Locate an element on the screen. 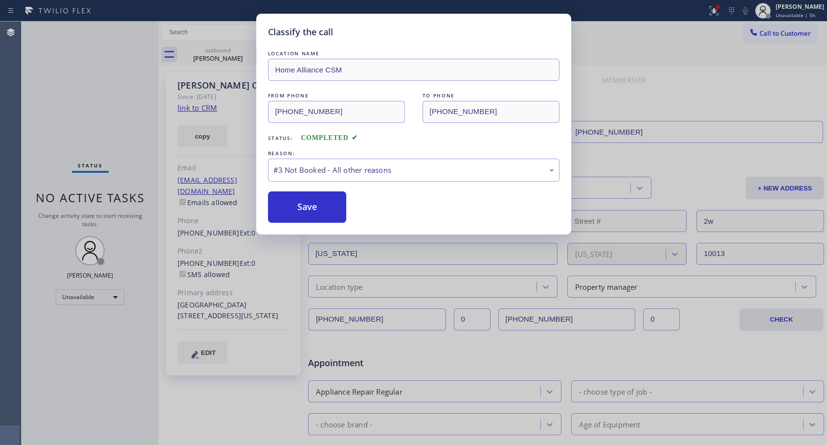 This screenshot has height=445, width=827. span: Status: is located at coordinates (281, 138).